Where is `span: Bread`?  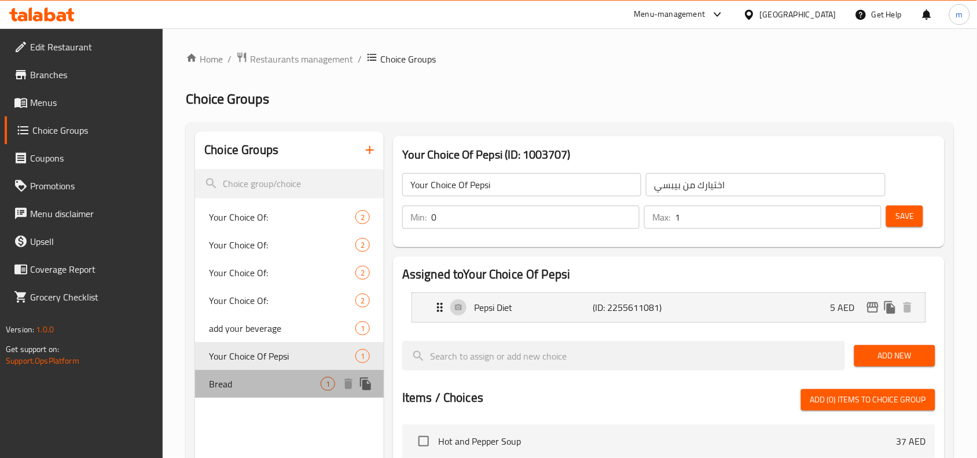 span: Bread is located at coordinates (264, 384).